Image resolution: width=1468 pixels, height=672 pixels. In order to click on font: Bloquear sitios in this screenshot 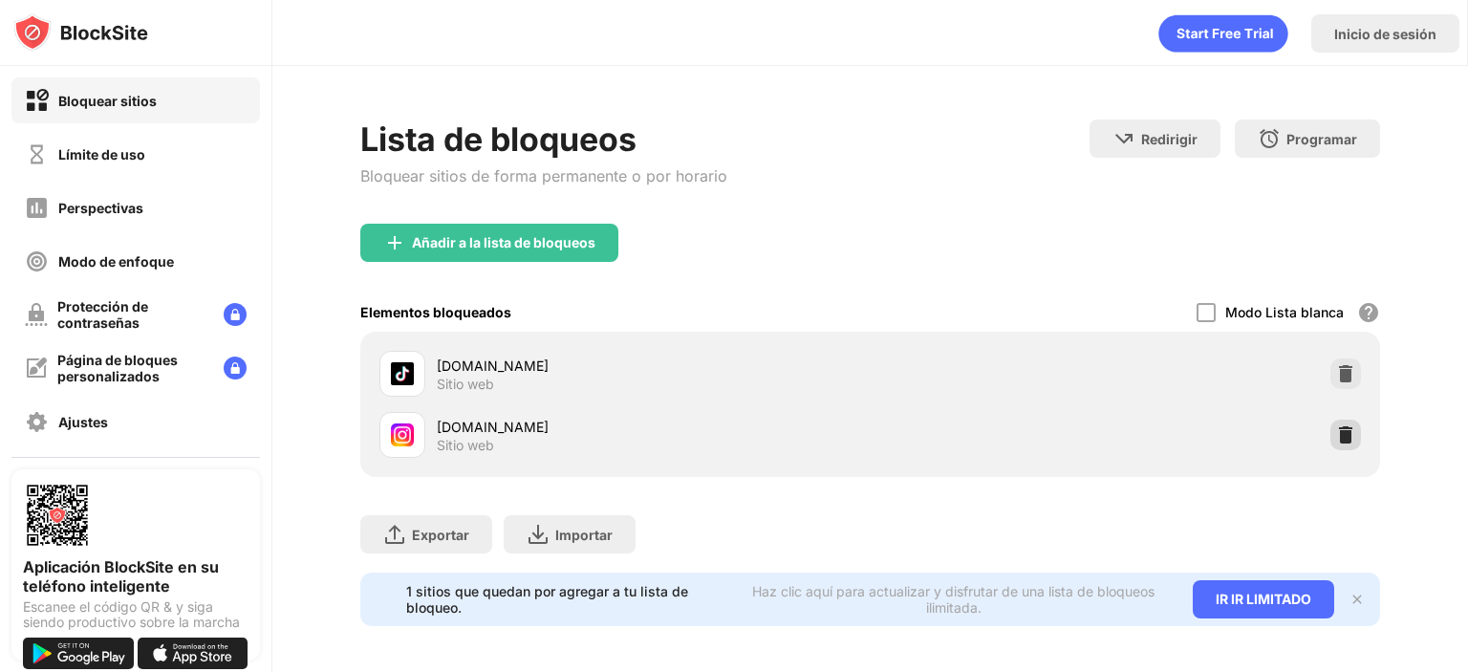, I will do `click(107, 100)`.